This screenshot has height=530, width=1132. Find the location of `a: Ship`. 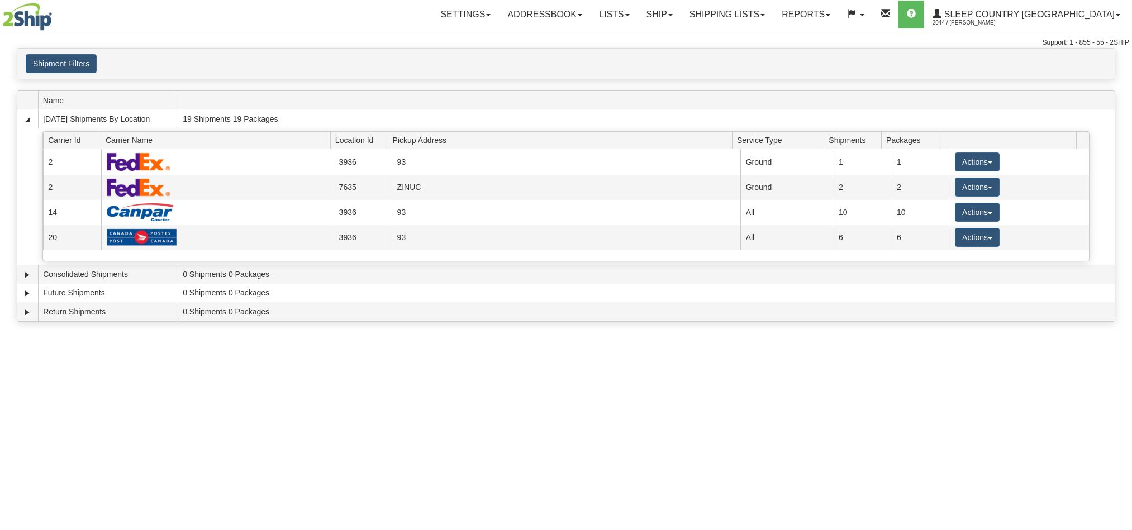

a: Ship is located at coordinates (660, 15).